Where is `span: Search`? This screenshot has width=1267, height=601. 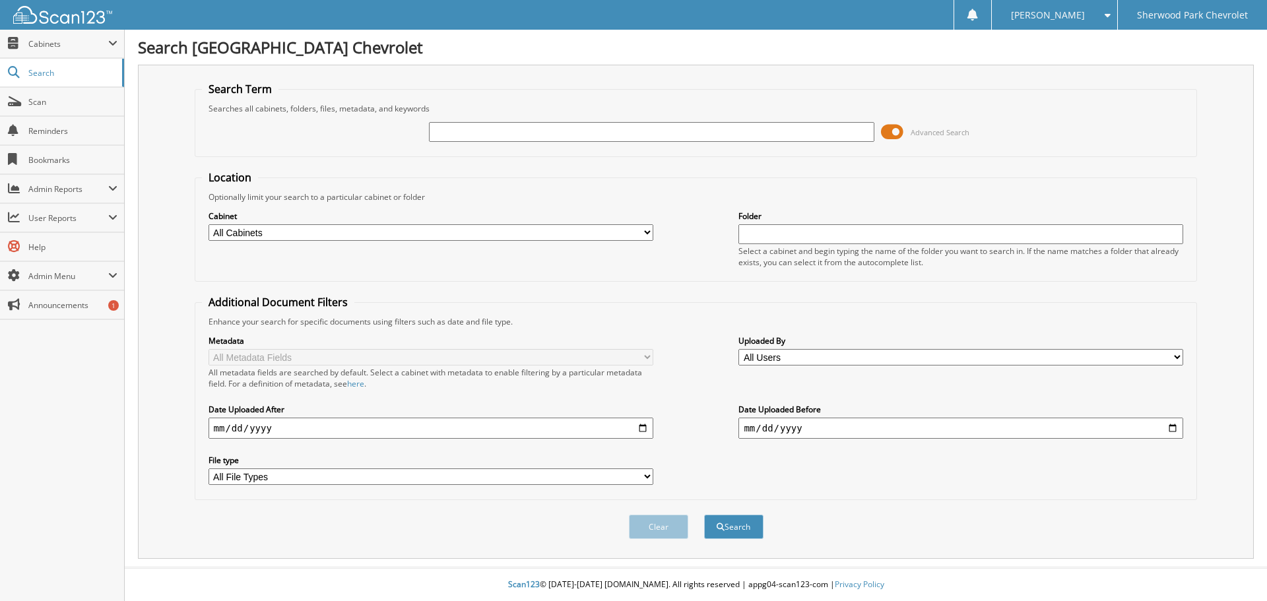
span: Search is located at coordinates (72, 73).